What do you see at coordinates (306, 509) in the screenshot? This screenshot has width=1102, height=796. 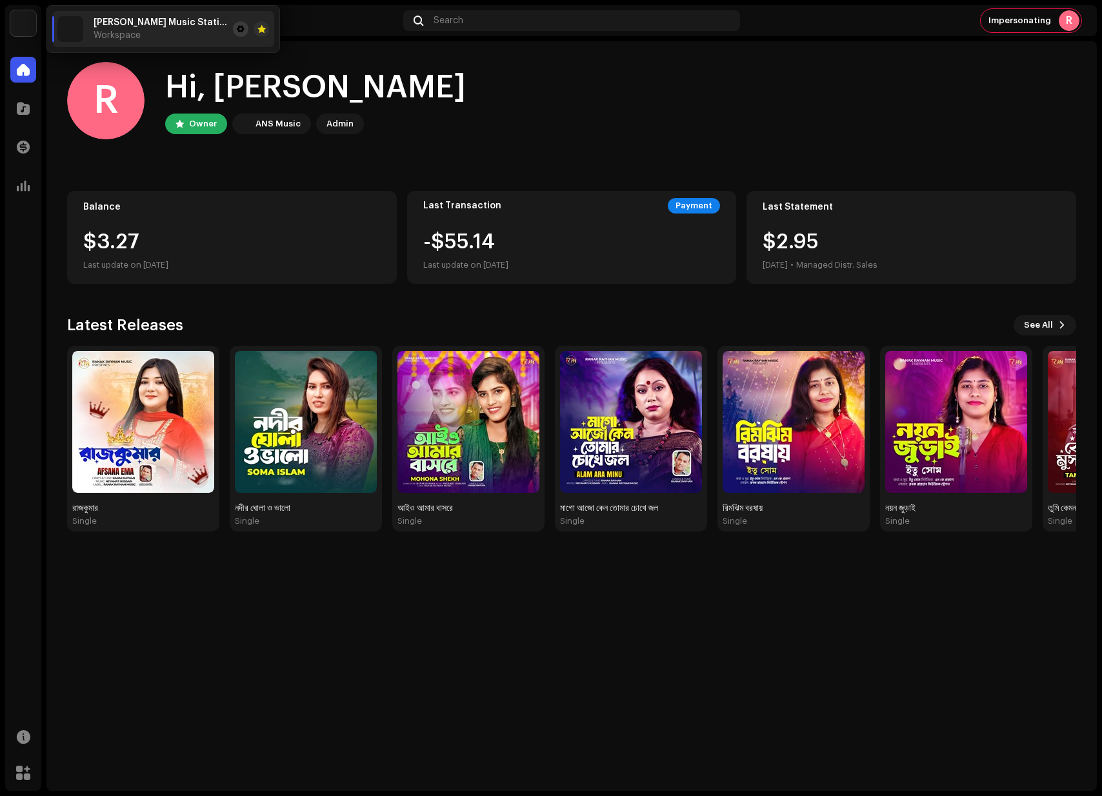 I see `div: নদীর ঘোলা ও ভালো` at bounding box center [306, 509].